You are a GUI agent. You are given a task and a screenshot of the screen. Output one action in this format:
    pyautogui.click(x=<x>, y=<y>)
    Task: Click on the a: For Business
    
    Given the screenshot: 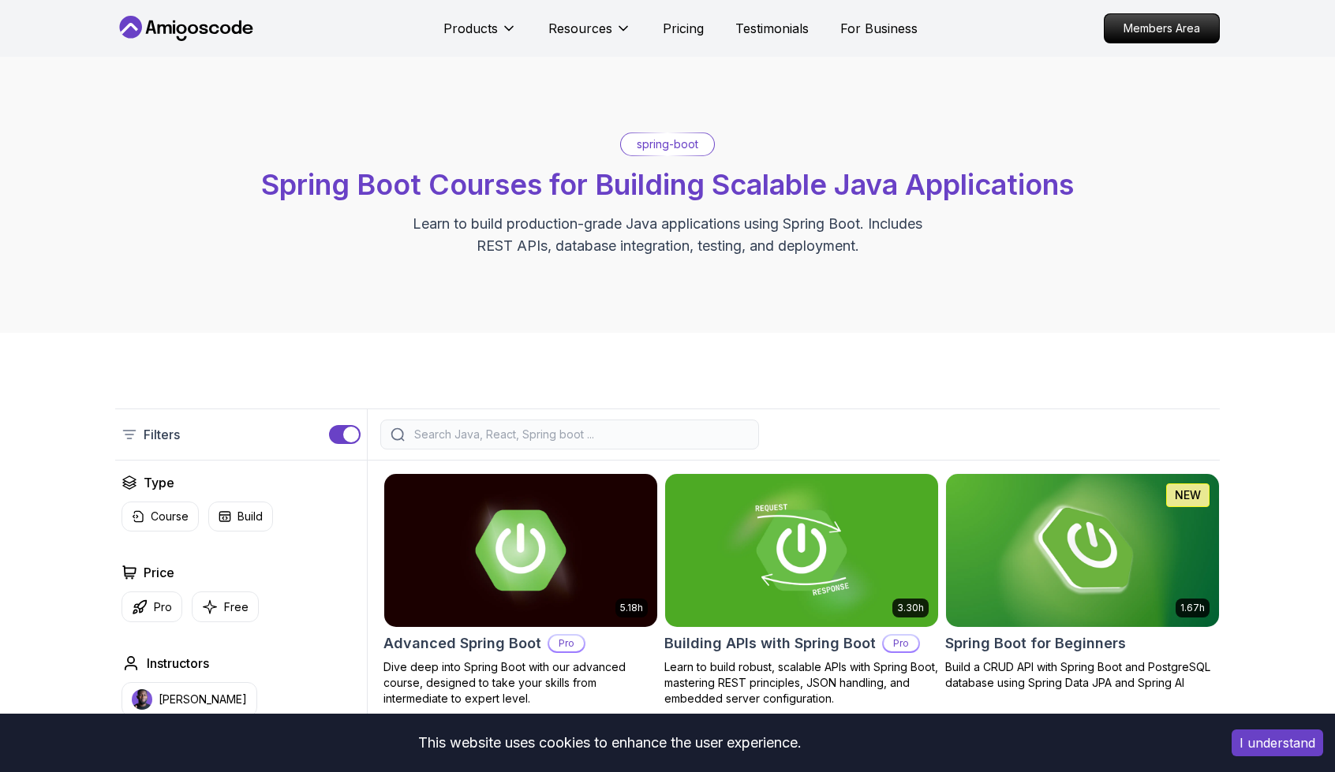 What is the action you would take?
    pyautogui.click(x=879, y=28)
    